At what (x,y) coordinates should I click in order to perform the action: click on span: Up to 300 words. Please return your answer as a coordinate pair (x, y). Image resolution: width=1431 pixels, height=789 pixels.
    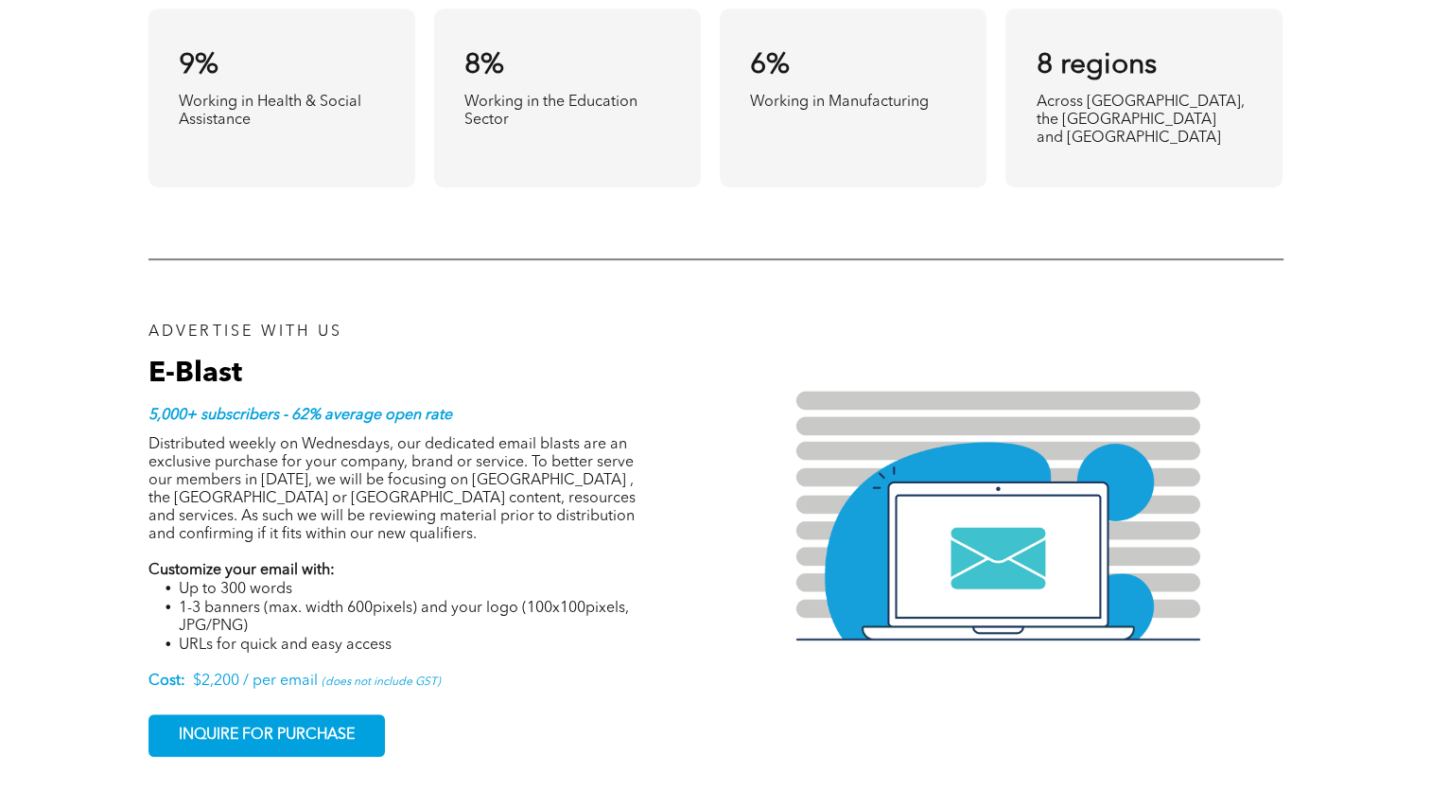
    Looking at the image, I should click on (236, 589).